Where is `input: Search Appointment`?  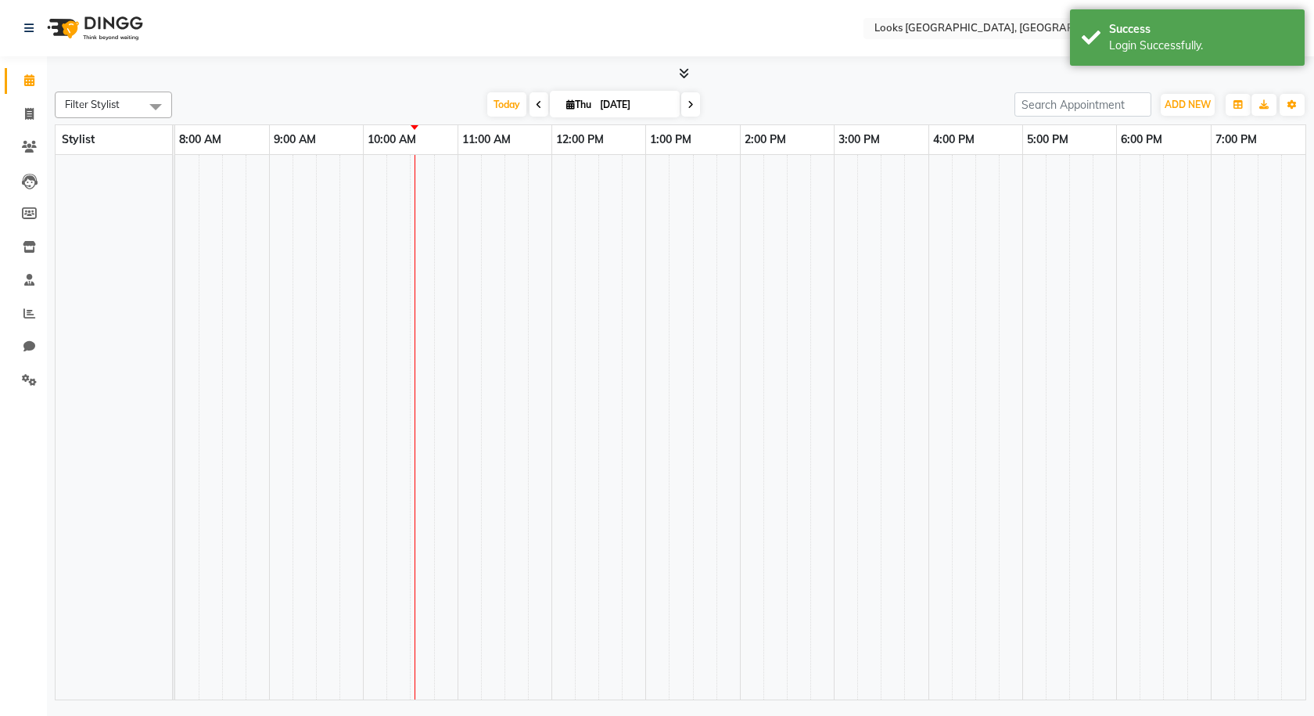
input: Search Appointment is located at coordinates (1083, 104).